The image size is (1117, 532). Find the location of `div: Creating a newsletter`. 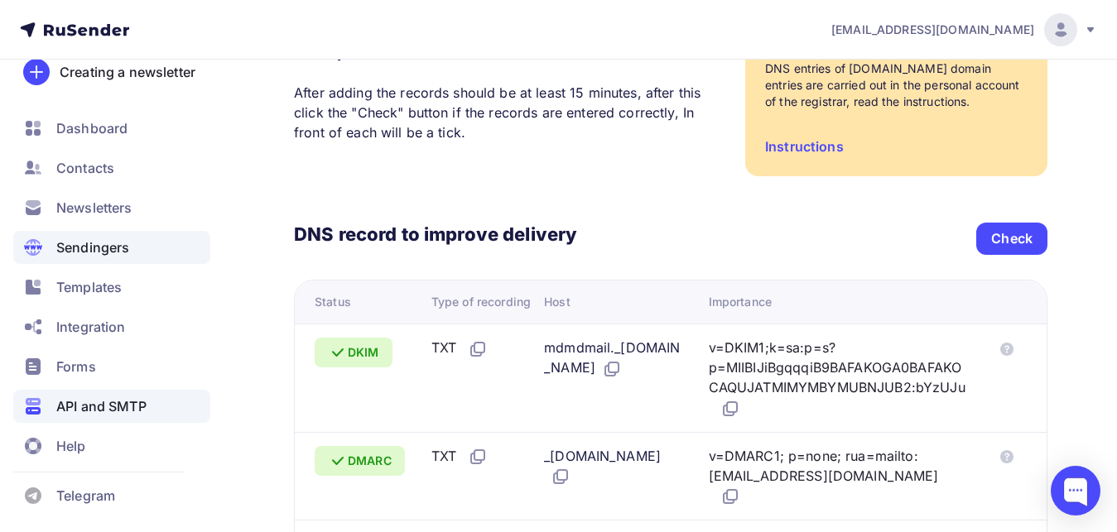

div: Creating a newsletter is located at coordinates (127, 72).